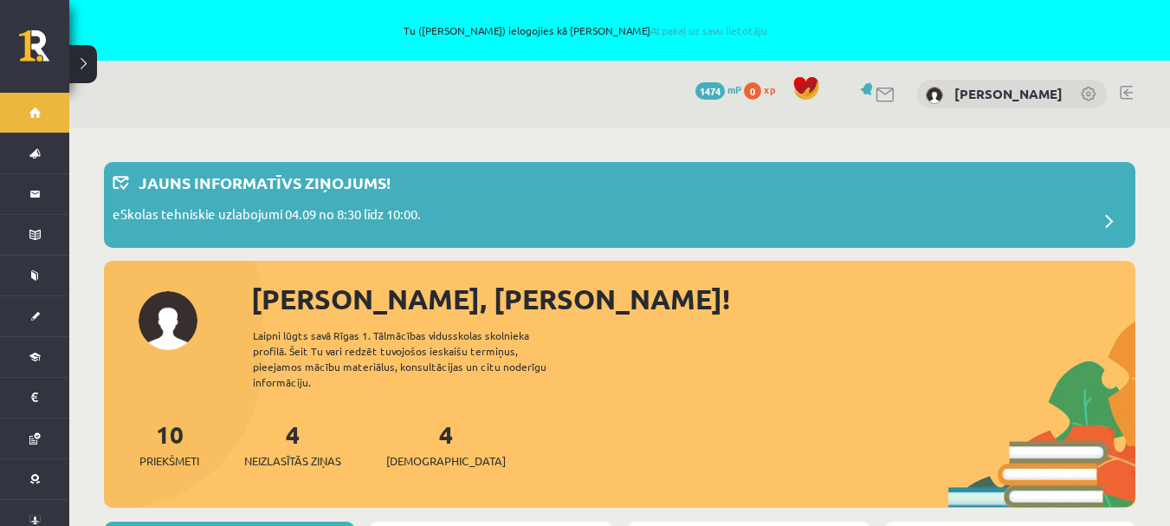 This screenshot has width=1170, height=526. What do you see at coordinates (769, 89) in the screenshot?
I see `span: xp` at bounding box center [769, 89].